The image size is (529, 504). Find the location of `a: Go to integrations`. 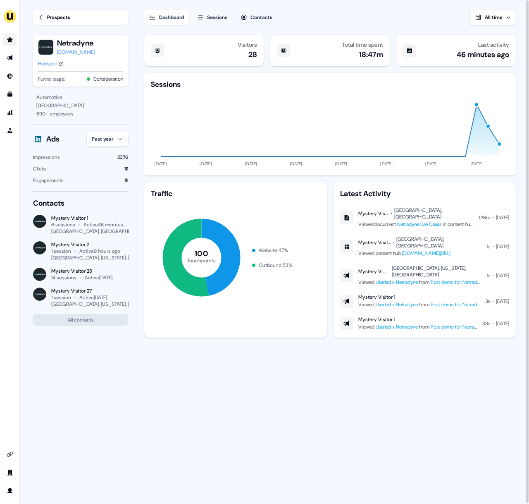

a: Go to integrations is located at coordinates (10, 454).